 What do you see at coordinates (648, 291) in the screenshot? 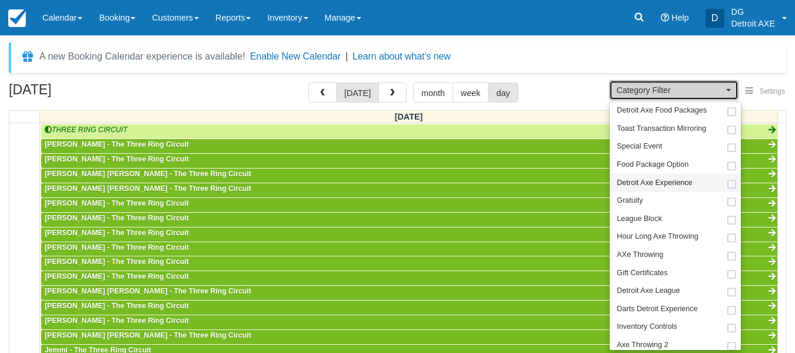
I see `span: Detroit Axe League` at bounding box center [648, 291].